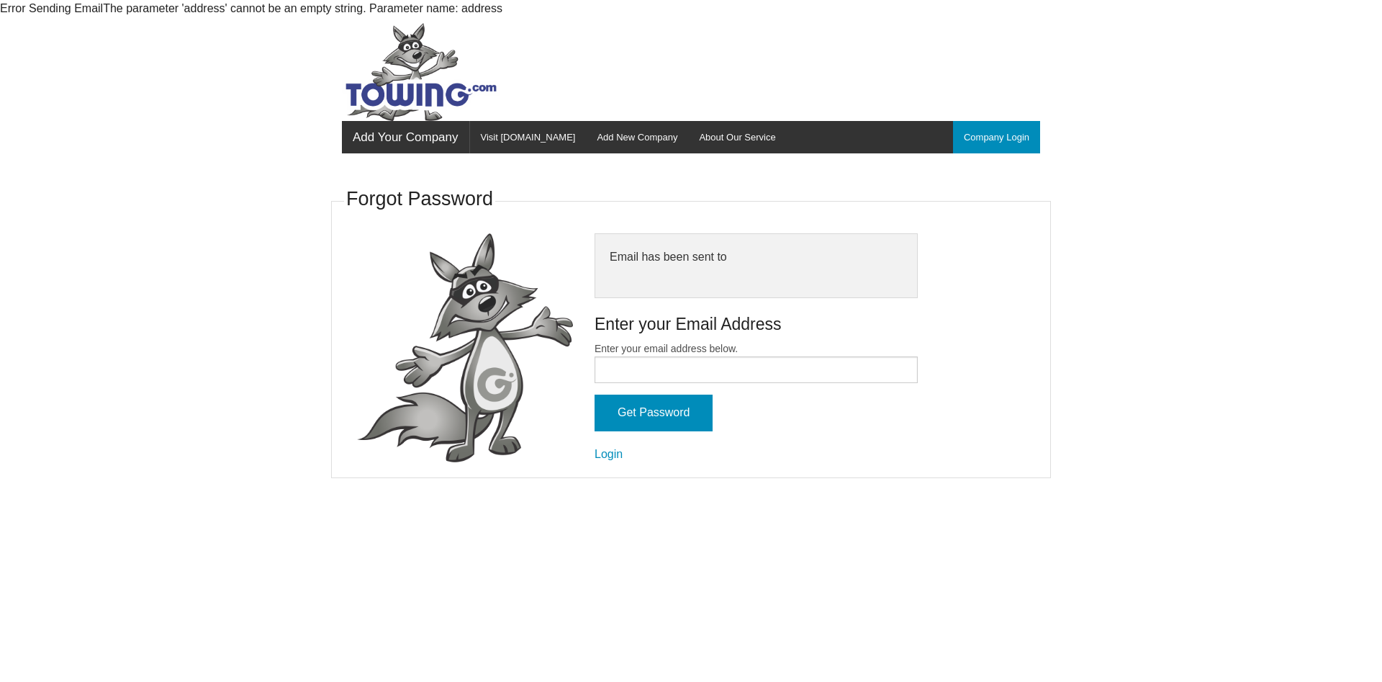 This screenshot has height=682, width=1382. I want to click on div: Email has been sent to, so click(756, 266).